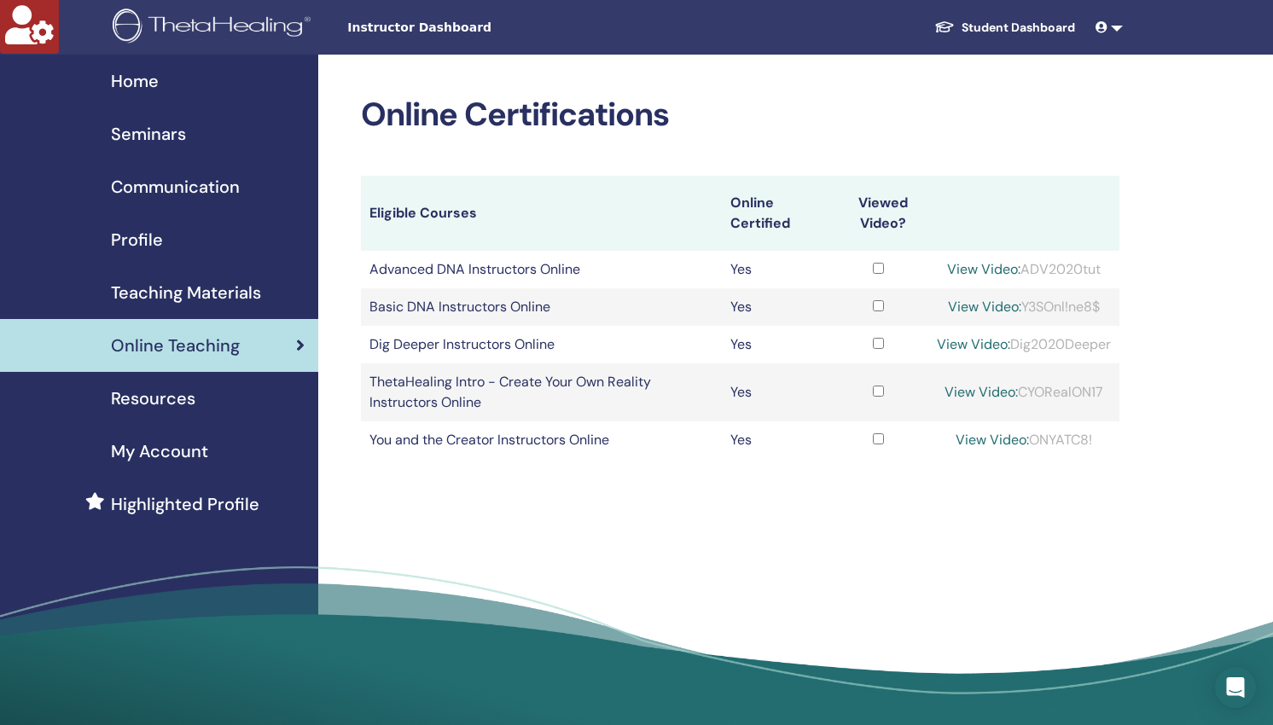 Image resolution: width=1273 pixels, height=725 pixels. What do you see at coordinates (214, 27) in the screenshot?
I see `img: logo.png` at bounding box center [214, 27].